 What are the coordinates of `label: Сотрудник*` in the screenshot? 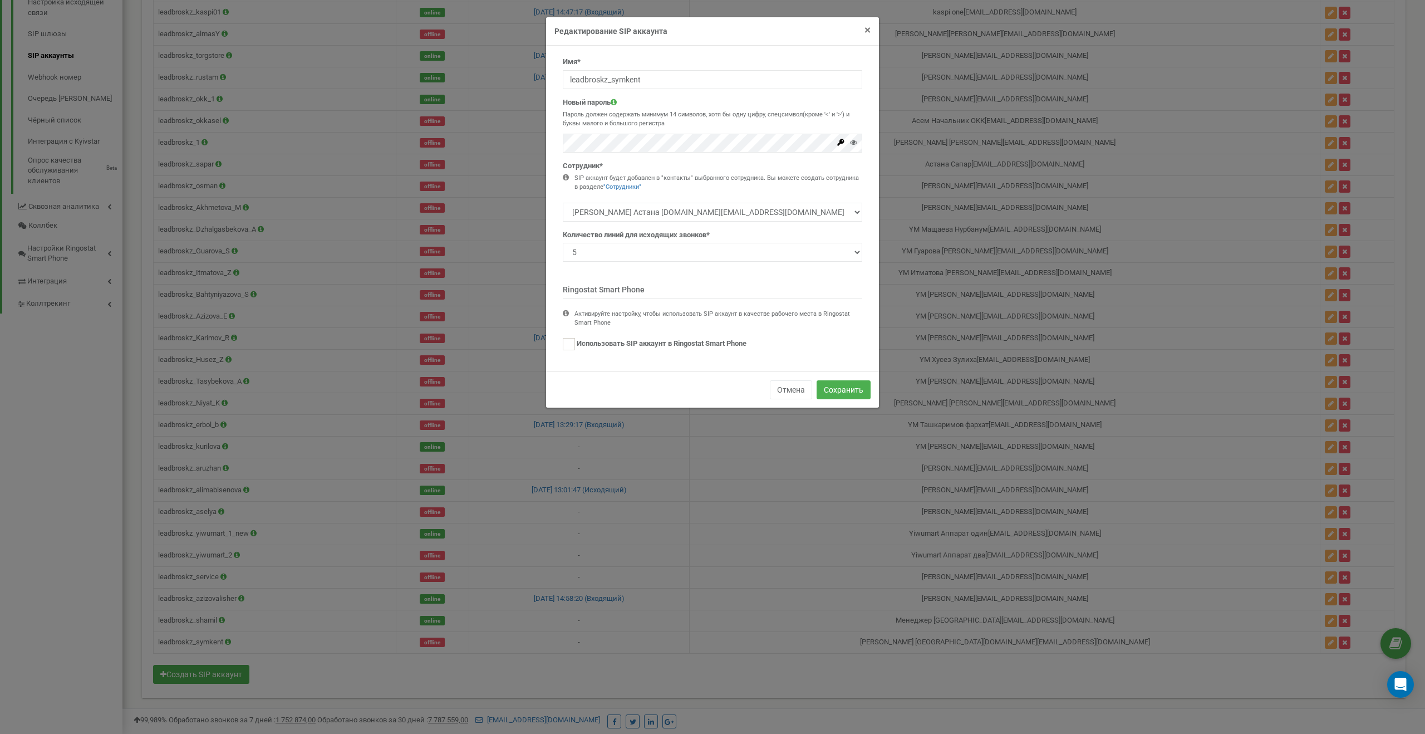 It's located at (583, 166).